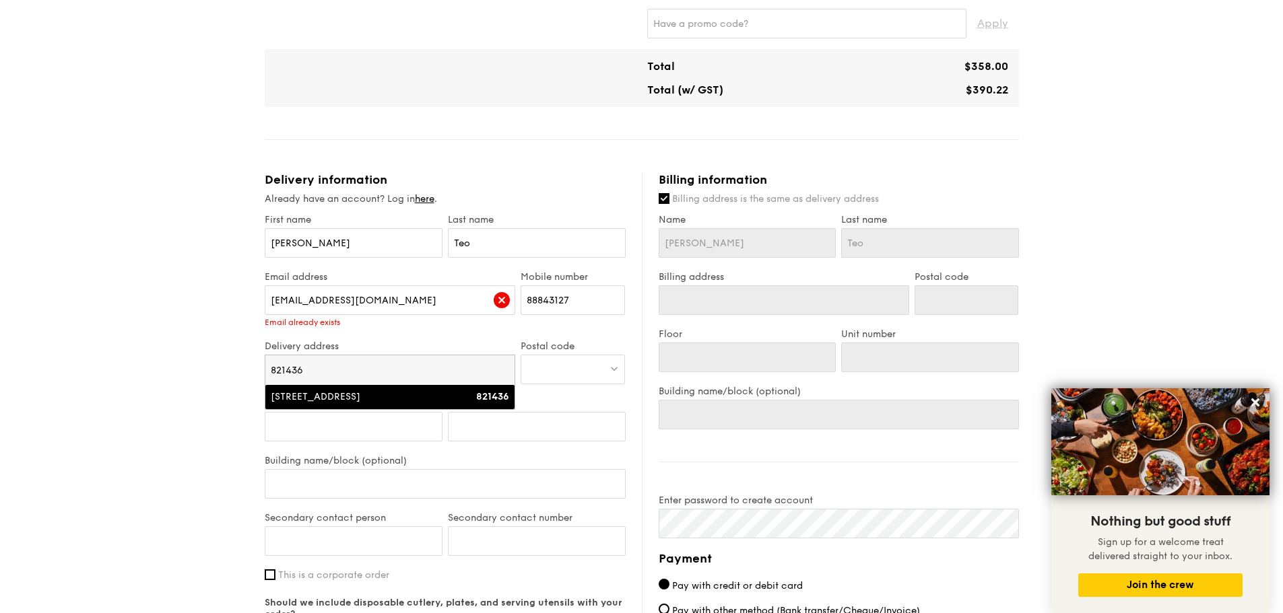 The image size is (1283, 613). Describe the element at coordinates (390, 322) in the screenshot. I see `div: Email already exists` at that location.